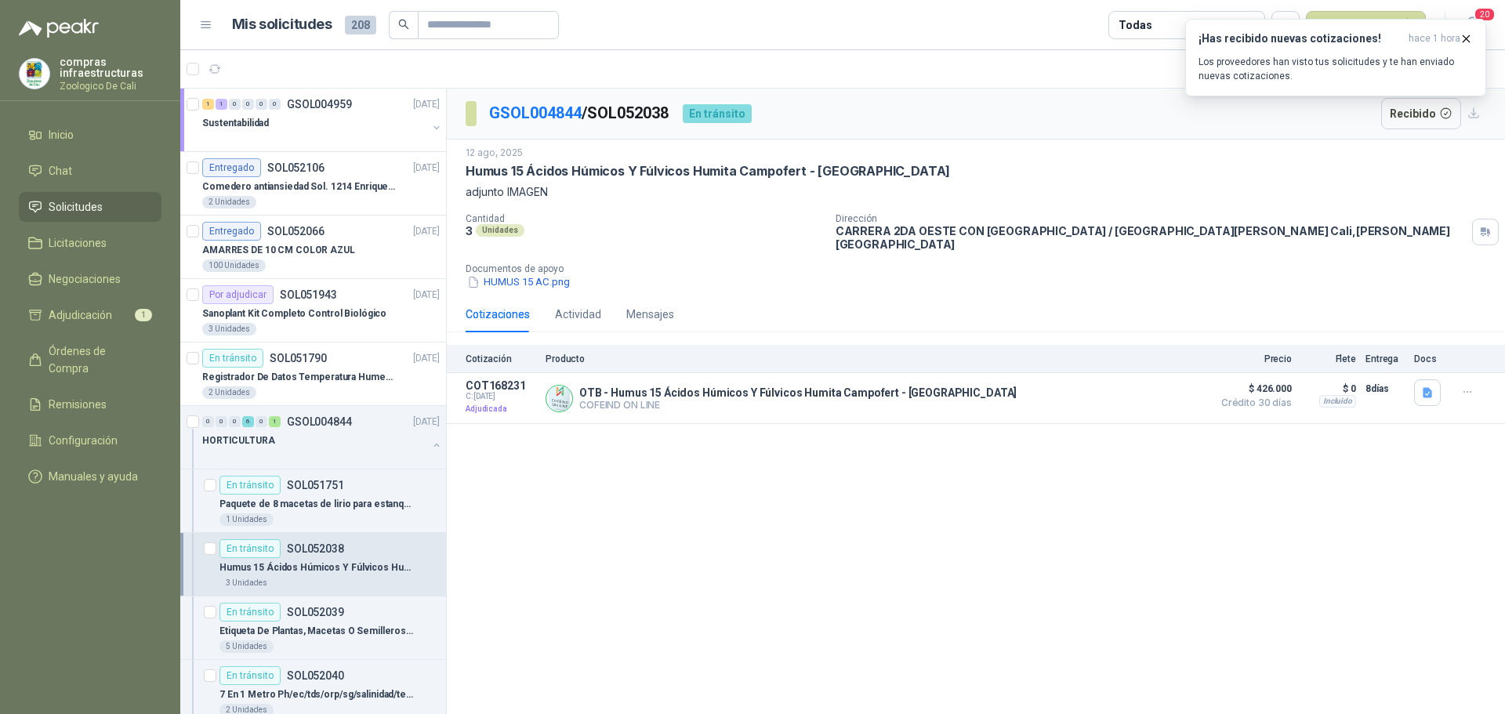 The height and width of the screenshot is (714, 1505). I want to click on p: SOL052039, so click(315, 612).